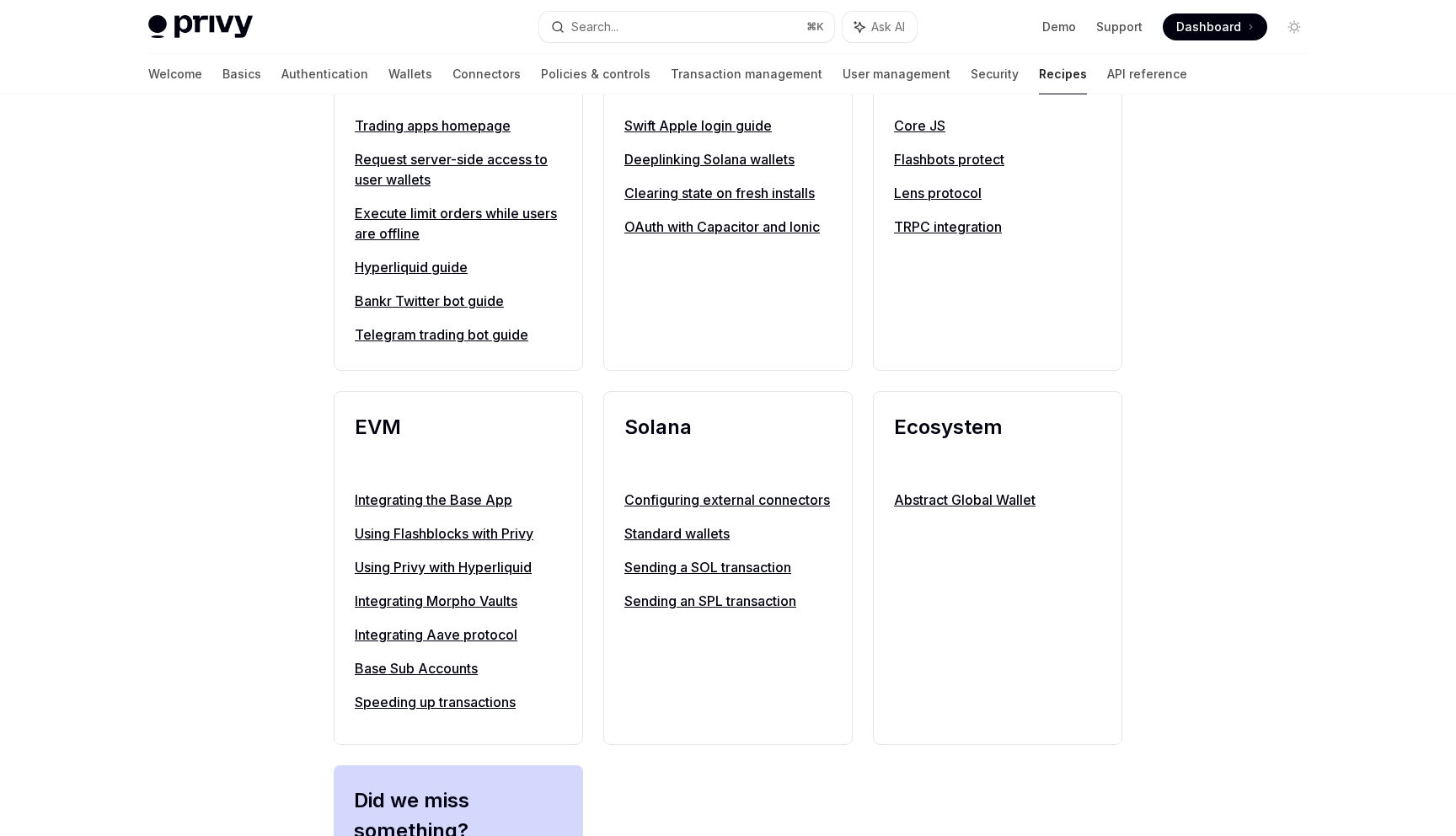  Describe the element at coordinates (459, 443) in the screenshot. I see `h2: EVM` at that location.